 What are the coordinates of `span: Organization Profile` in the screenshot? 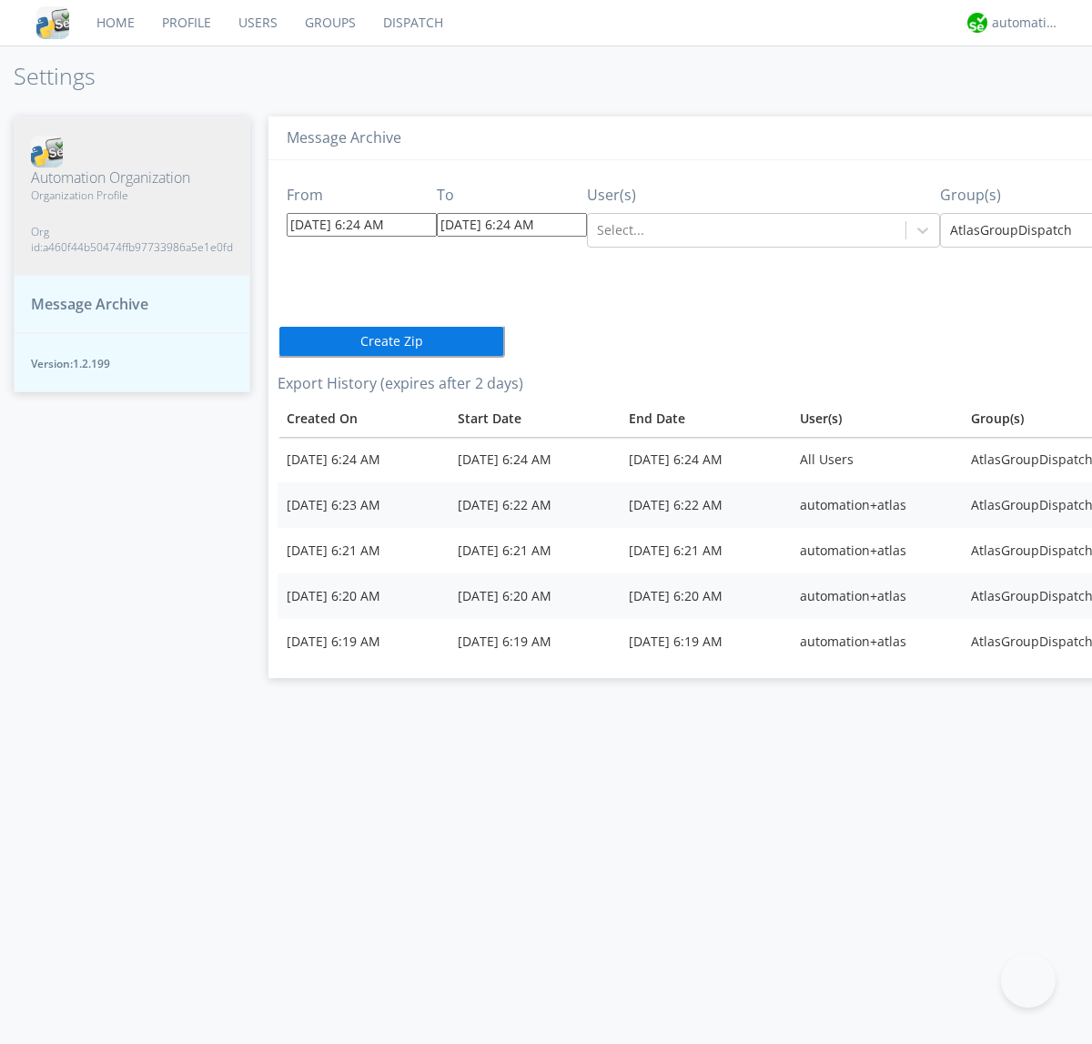 It's located at (132, 195).